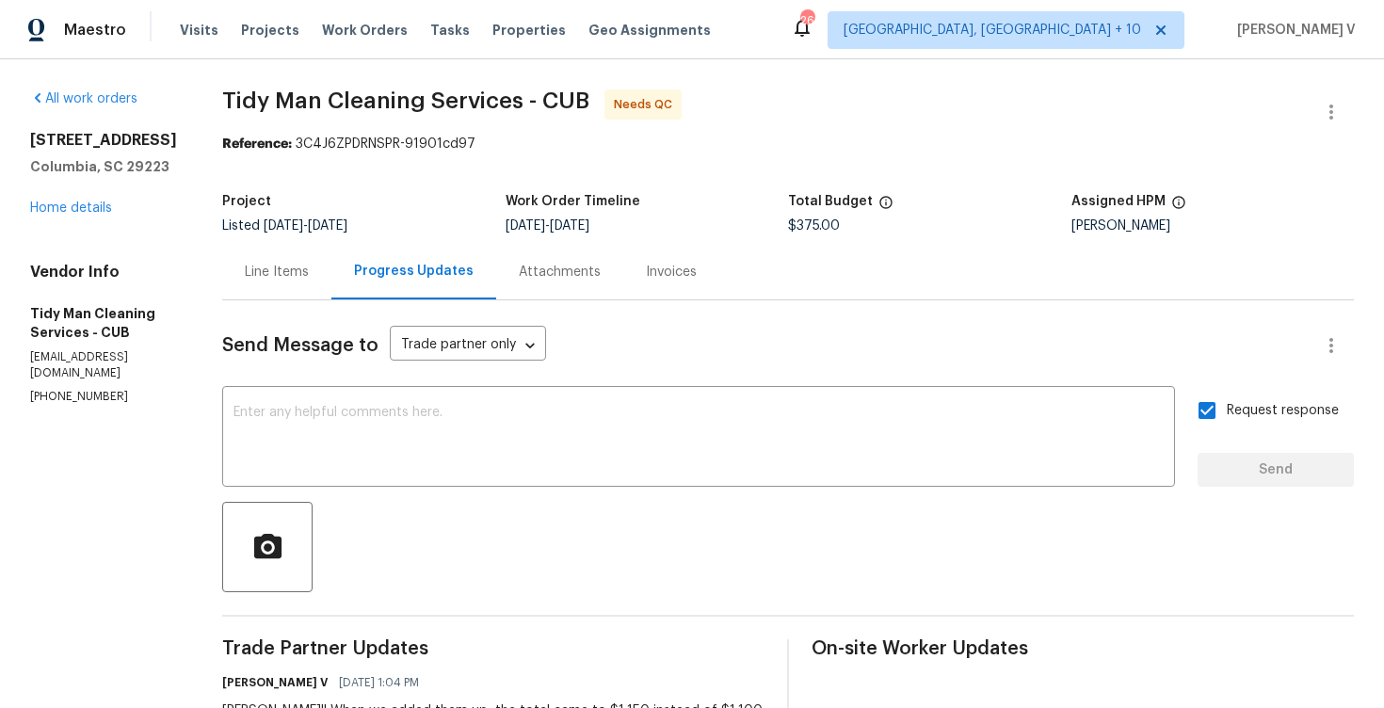  What do you see at coordinates (1119, 201) in the screenshot?
I see `h5: Assigned HPM` at bounding box center [1119, 201].